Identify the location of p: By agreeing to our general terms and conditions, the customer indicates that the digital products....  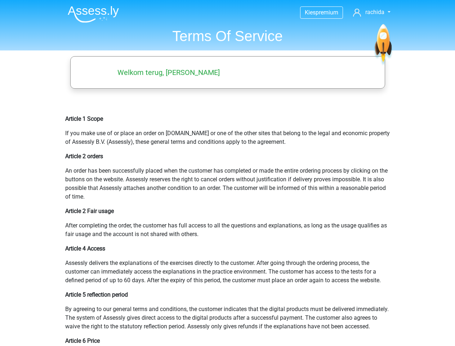
(228, 318).